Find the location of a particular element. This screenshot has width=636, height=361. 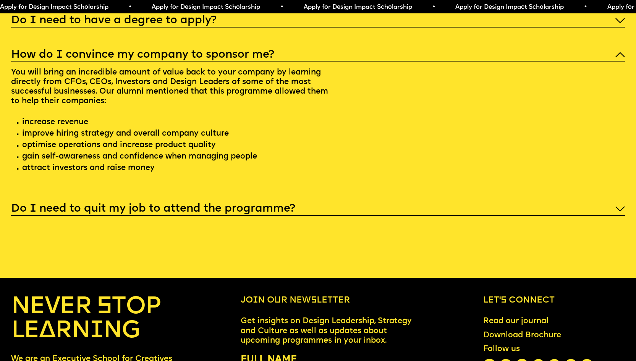

p: Get insights on Design Leadership, Strategy and Culture as well as updates about upcoming program... is located at coordinates (329, 331).